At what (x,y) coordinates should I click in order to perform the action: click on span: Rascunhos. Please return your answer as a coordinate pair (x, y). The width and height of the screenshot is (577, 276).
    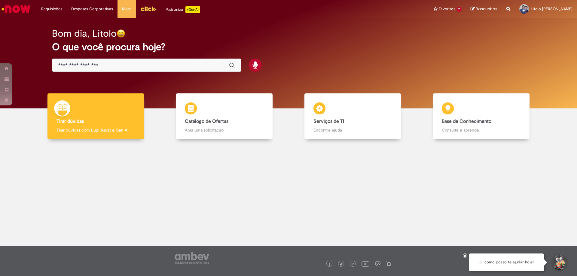
    Looking at the image, I should click on (486, 9).